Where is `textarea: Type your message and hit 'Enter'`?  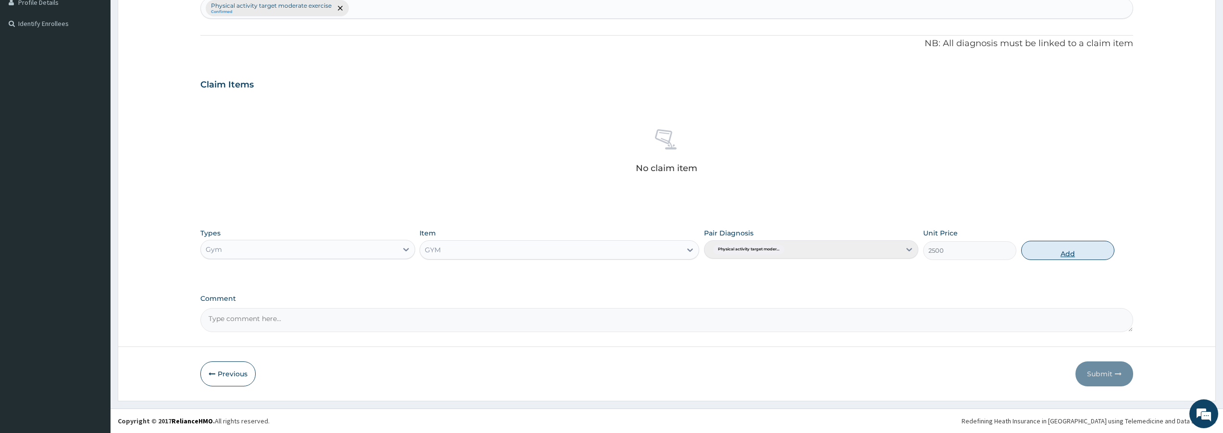
textarea: Type your message and hit 'Enter' is located at coordinates (94, 279).